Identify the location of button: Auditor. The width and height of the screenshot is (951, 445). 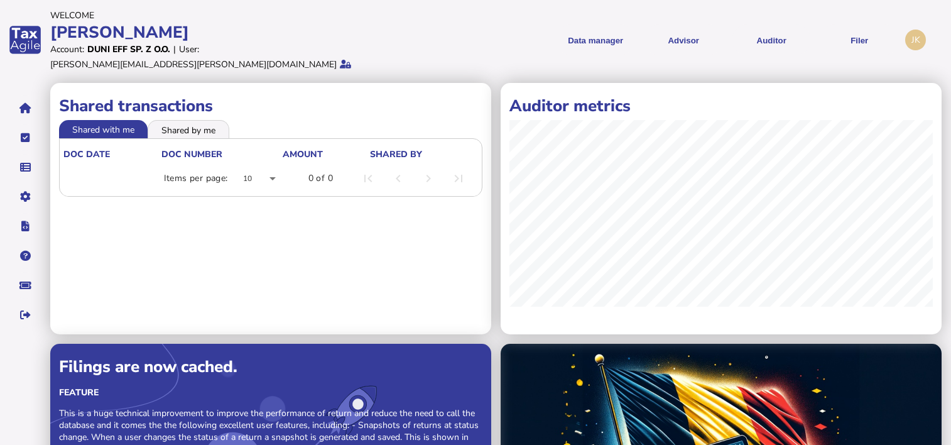
(771, 40).